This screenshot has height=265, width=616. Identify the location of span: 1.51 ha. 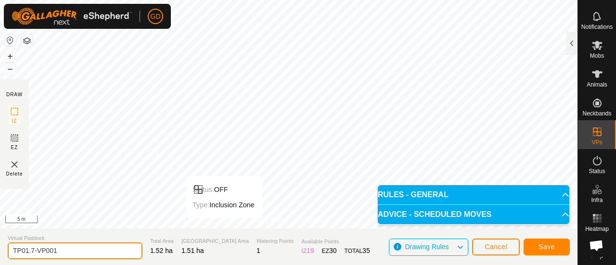
(193, 251).